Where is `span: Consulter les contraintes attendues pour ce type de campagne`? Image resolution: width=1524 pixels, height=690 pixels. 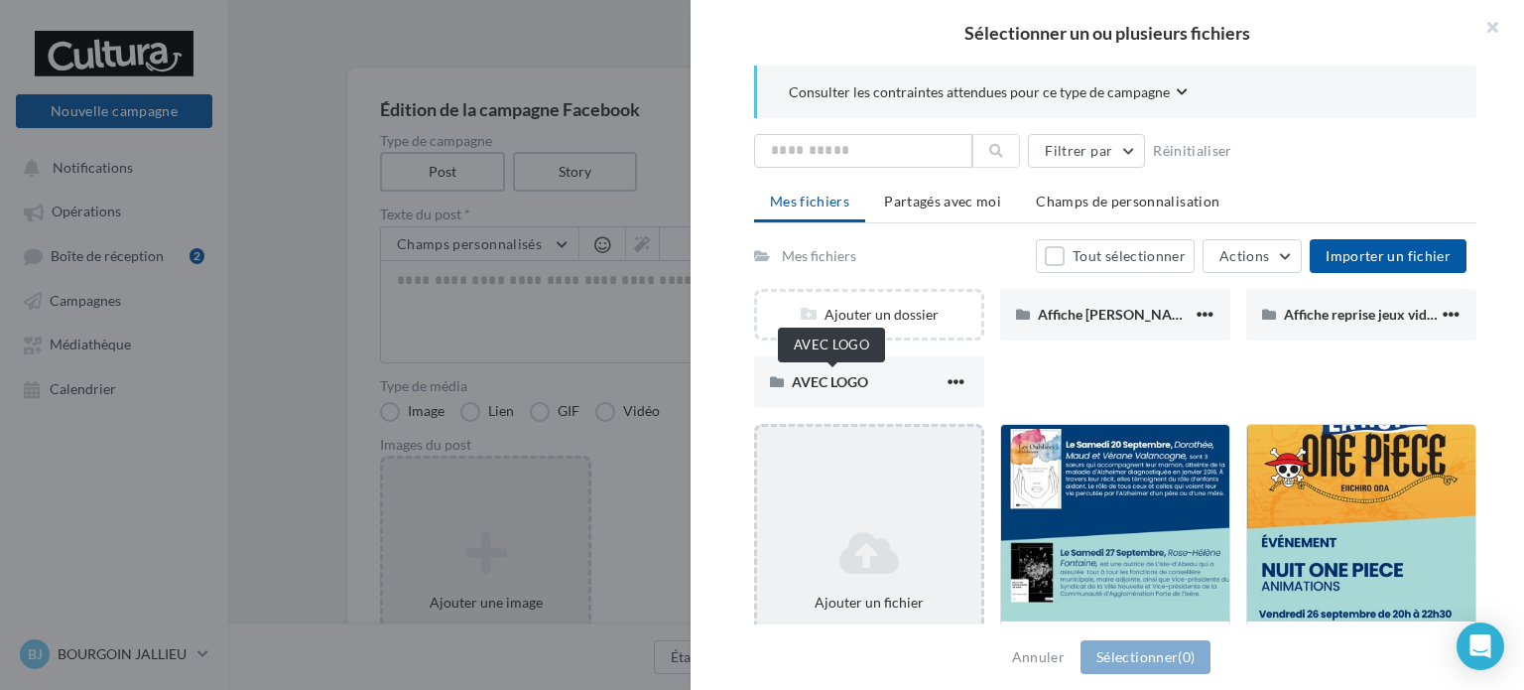
span: Consulter les contraintes attendues pour ce type de campagne is located at coordinates (980, 92).